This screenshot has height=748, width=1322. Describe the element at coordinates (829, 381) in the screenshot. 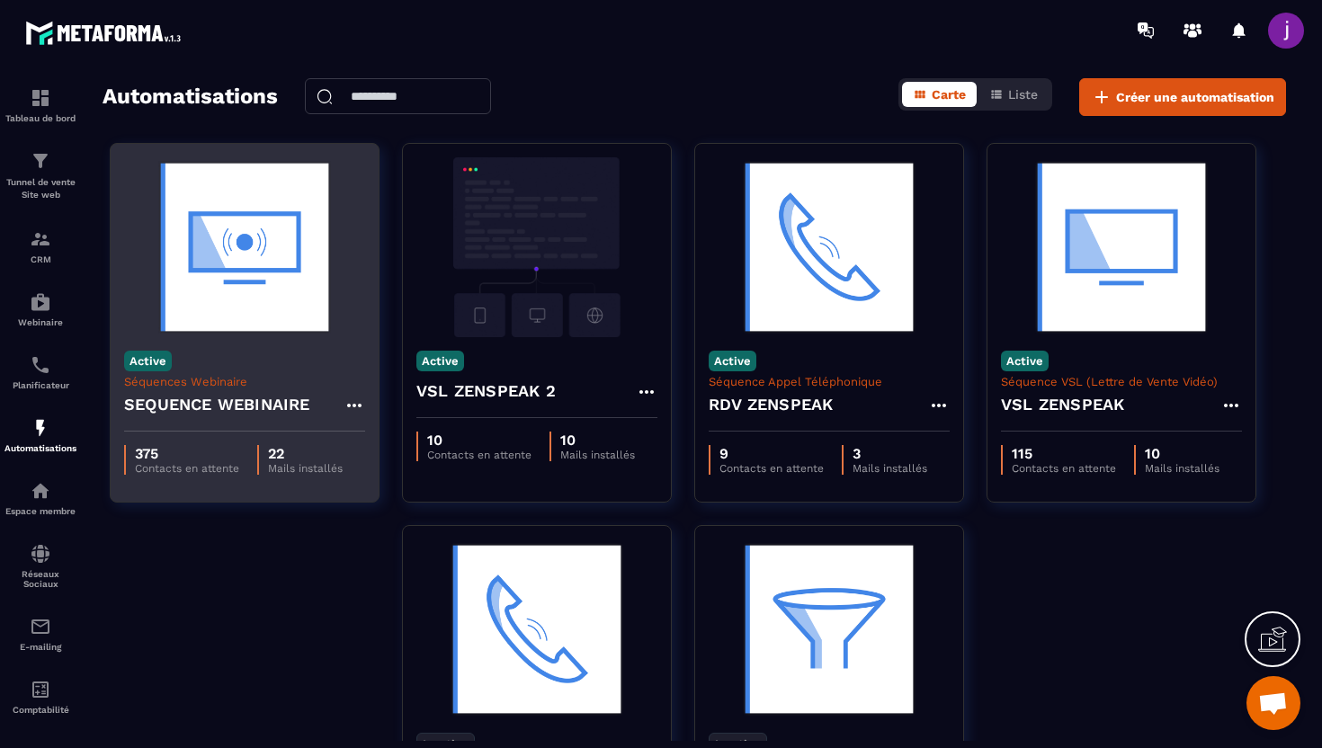

I see `p: Séquence Appel Téléphonique` at that location.